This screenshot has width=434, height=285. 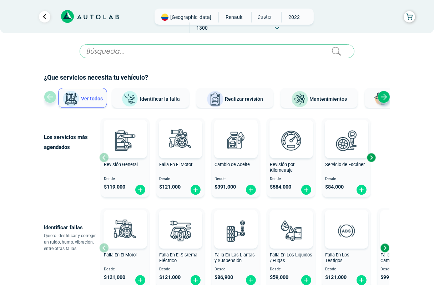 I want to click on span: Realizar revisión, so click(x=244, y=99).